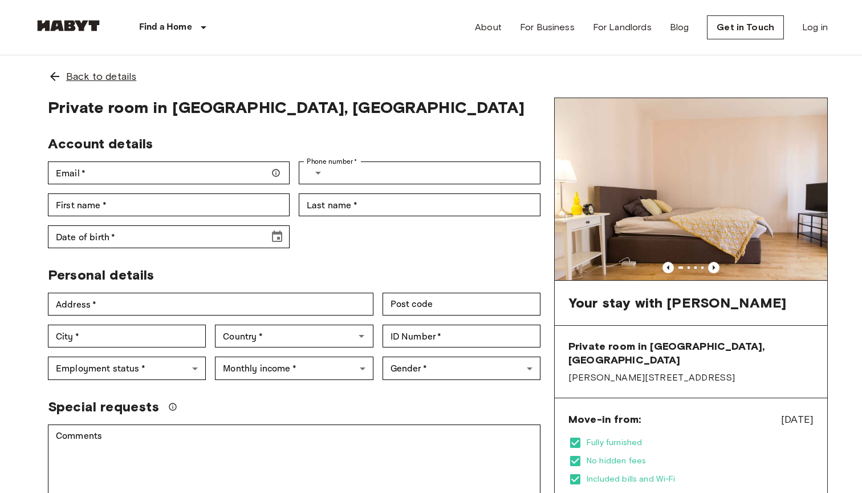  I want to click on div: Address, so click(210, 304).